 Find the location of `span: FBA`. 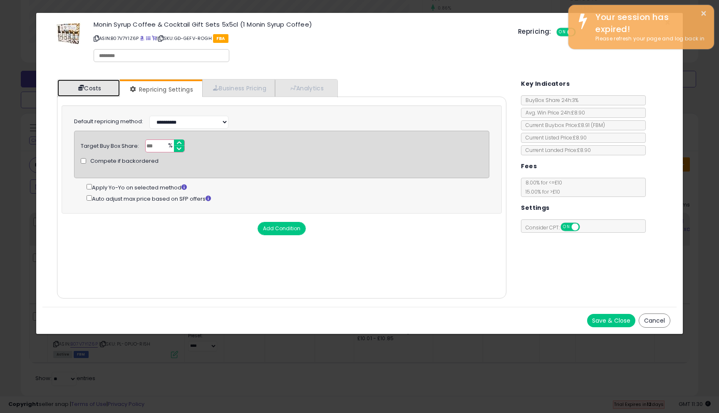

span: FBA is located at coordinates (221, 38).